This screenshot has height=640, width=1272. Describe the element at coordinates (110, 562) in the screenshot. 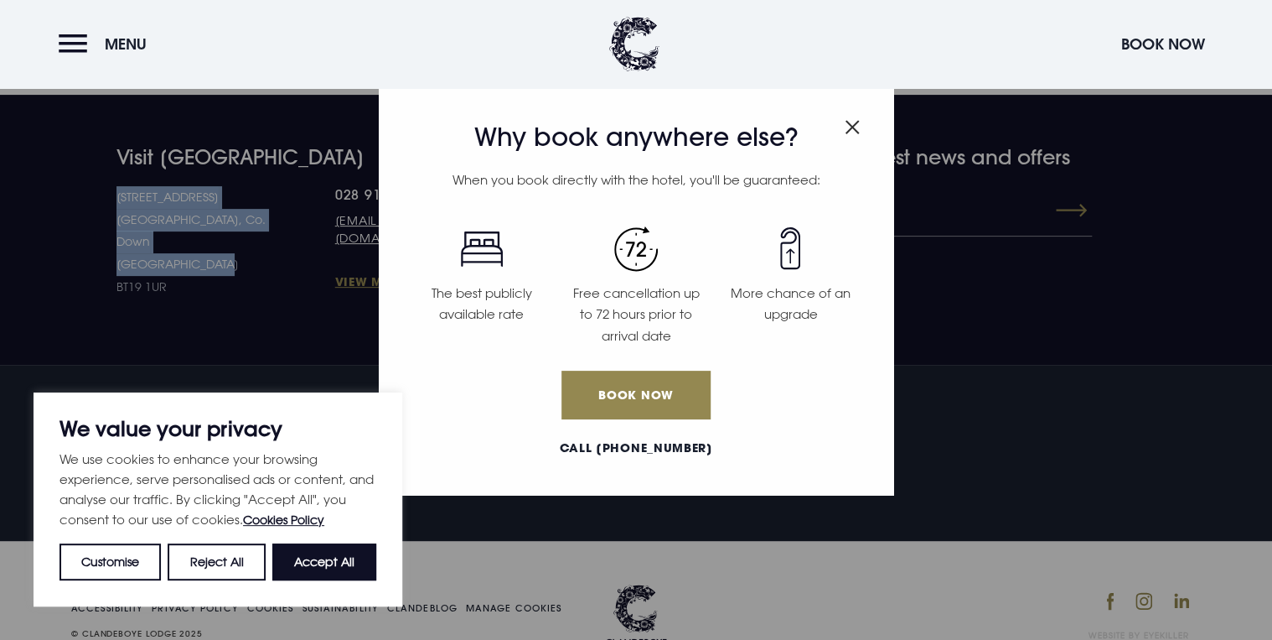

I see `button: Customise` at that location.